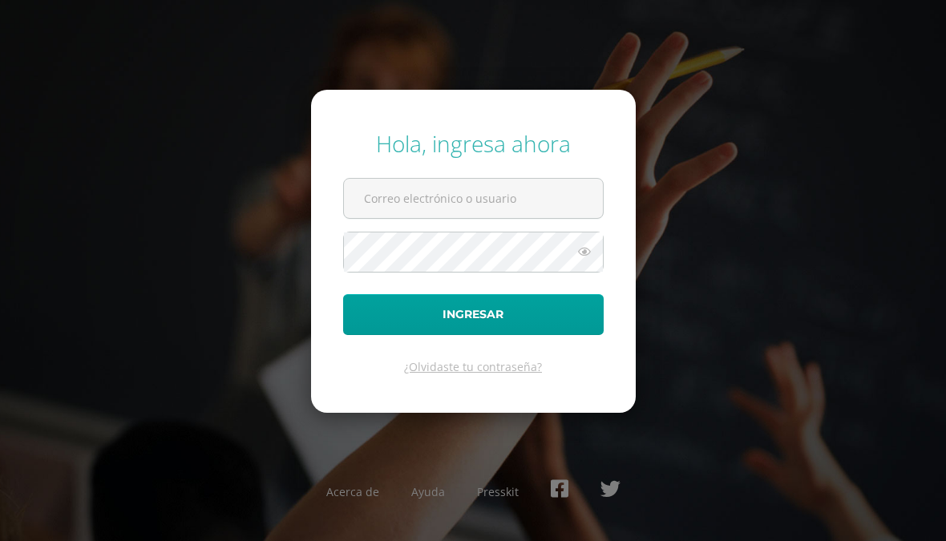 Image resolution: width=946 pixels, height=541 pixels. Describe the element at coordinates (473, 198) in the screenshot. I see `input: Correo electrónico o usuario` at that location.